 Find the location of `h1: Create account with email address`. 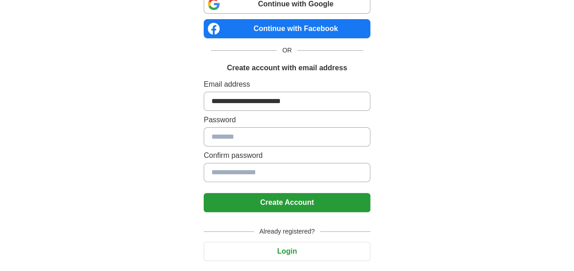

h1: Create account with email address is located at coordinates (287, 68).